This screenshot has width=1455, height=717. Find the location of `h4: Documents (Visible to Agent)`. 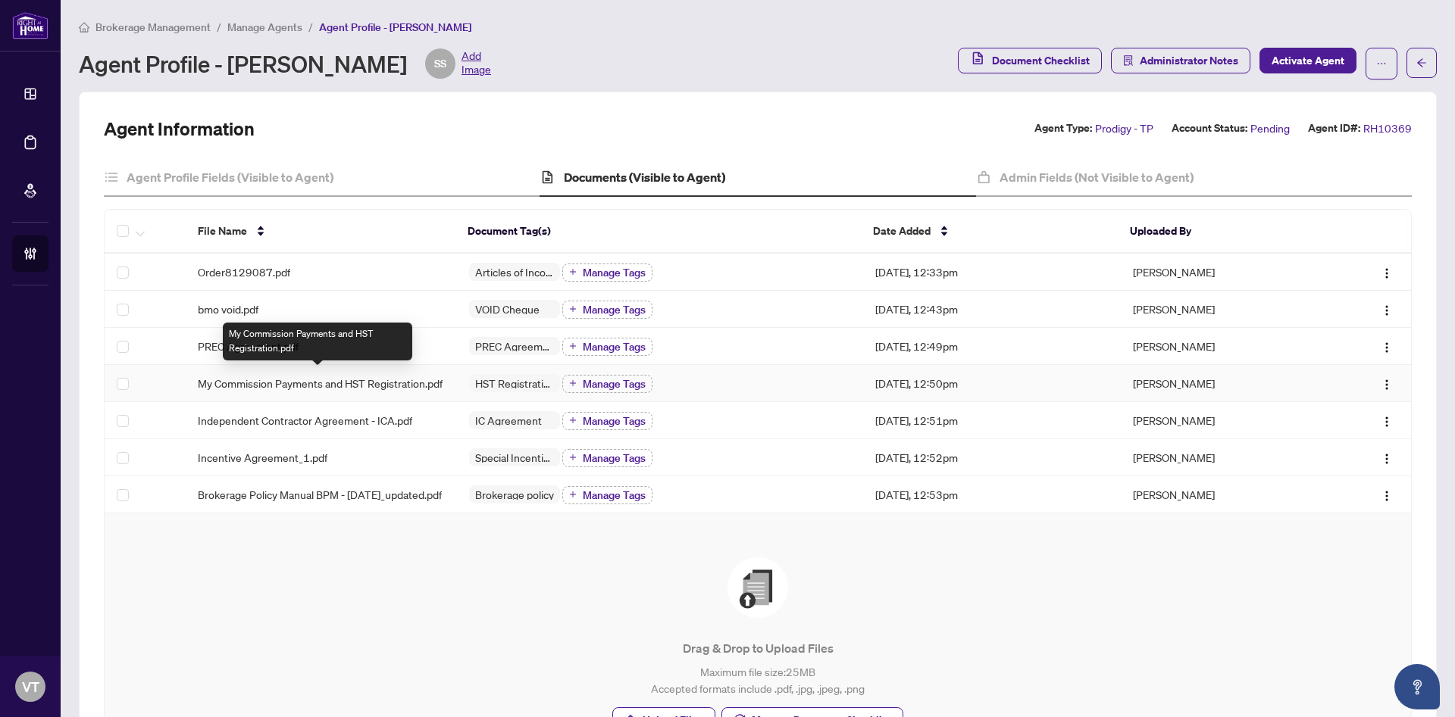

h4: Documents (Visible to Agent) is located at coordinates (644, 177).